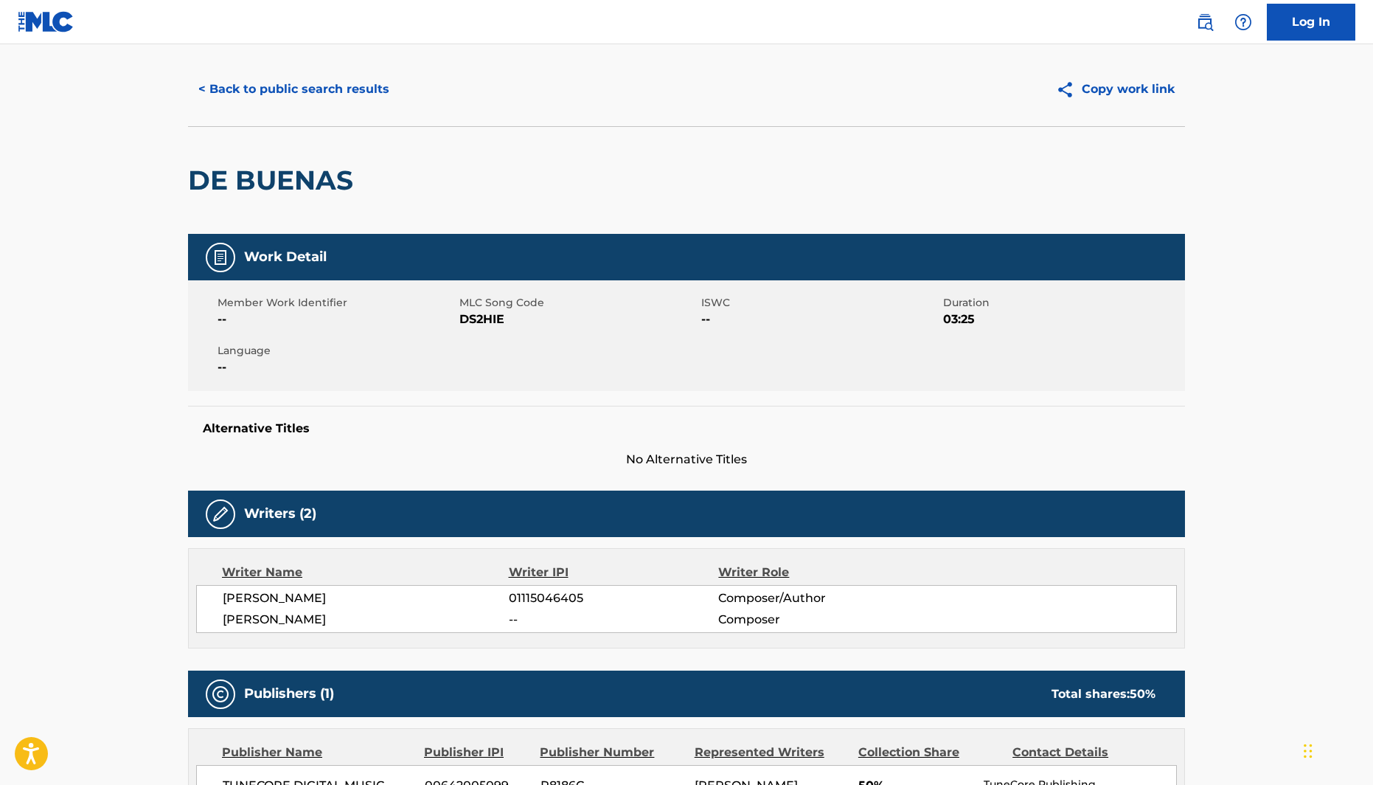 The height and width of the screenshot is (785, 1373). I want to click on span: Composer, so click(813, 620).